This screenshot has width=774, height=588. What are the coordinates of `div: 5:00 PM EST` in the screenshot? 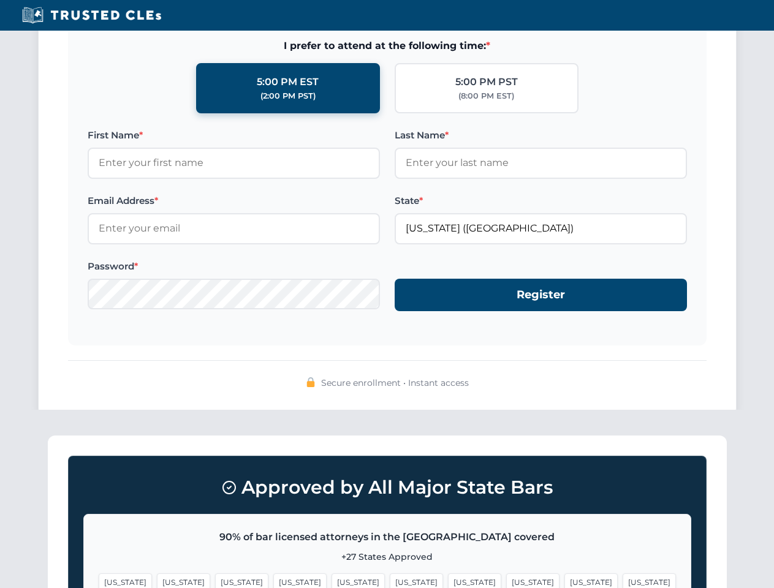 It's located at (287, 82).